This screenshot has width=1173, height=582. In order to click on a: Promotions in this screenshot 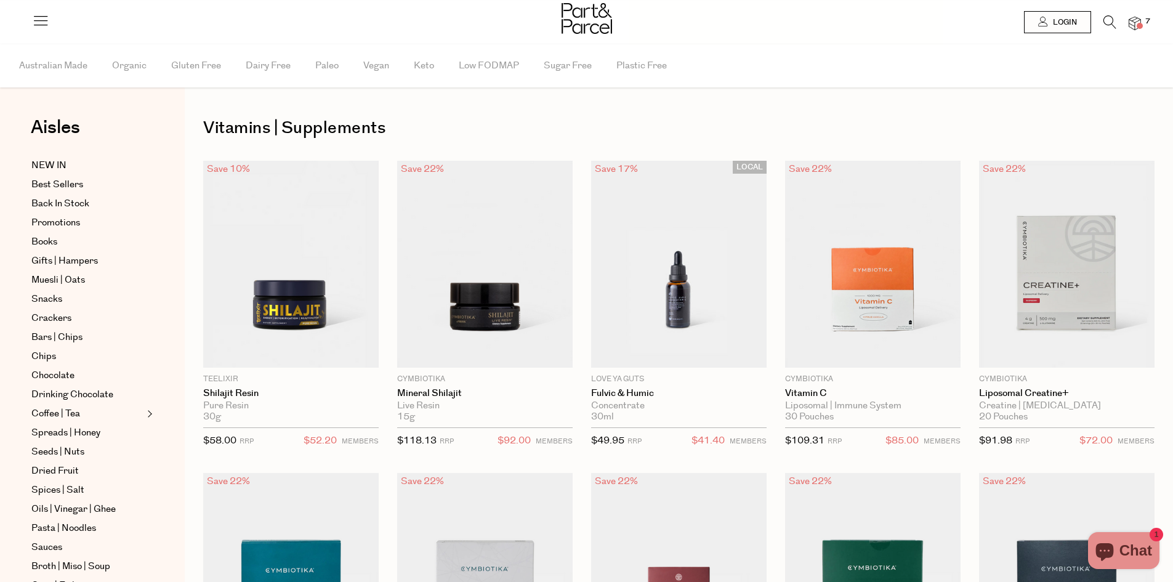, I will do `click(87, 223)`.